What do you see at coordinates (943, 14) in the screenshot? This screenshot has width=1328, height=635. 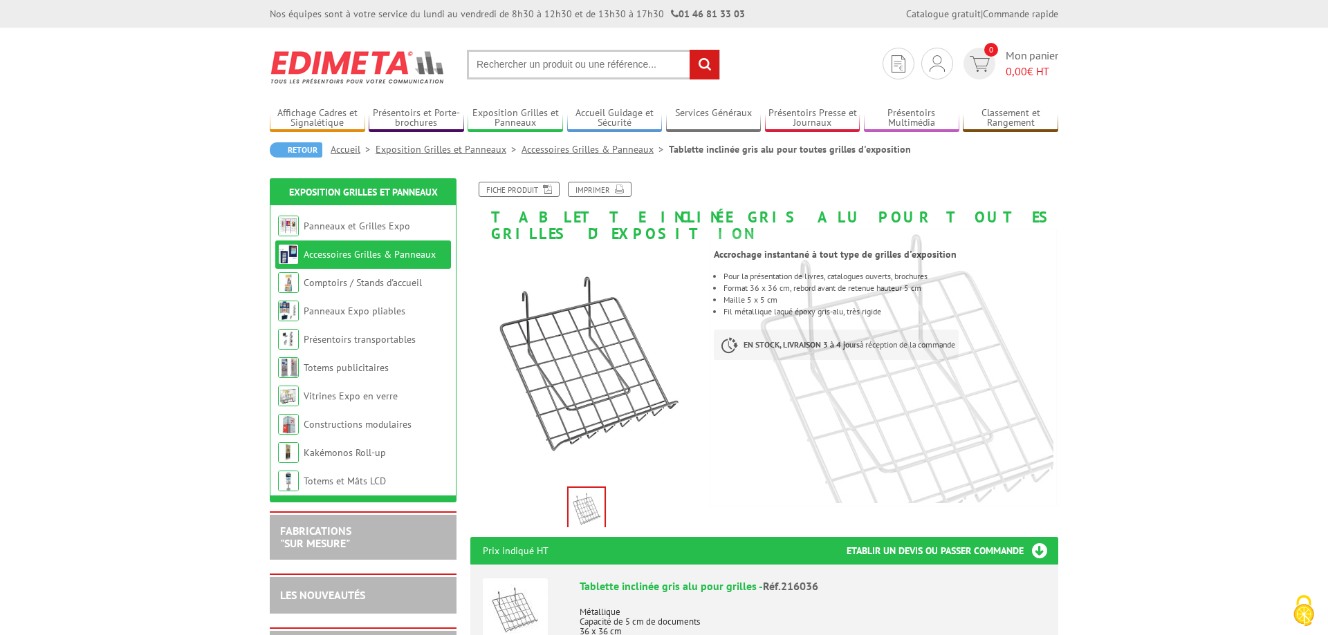 I see `a: Catalogue gratuit` at bounding box center [943, 14].